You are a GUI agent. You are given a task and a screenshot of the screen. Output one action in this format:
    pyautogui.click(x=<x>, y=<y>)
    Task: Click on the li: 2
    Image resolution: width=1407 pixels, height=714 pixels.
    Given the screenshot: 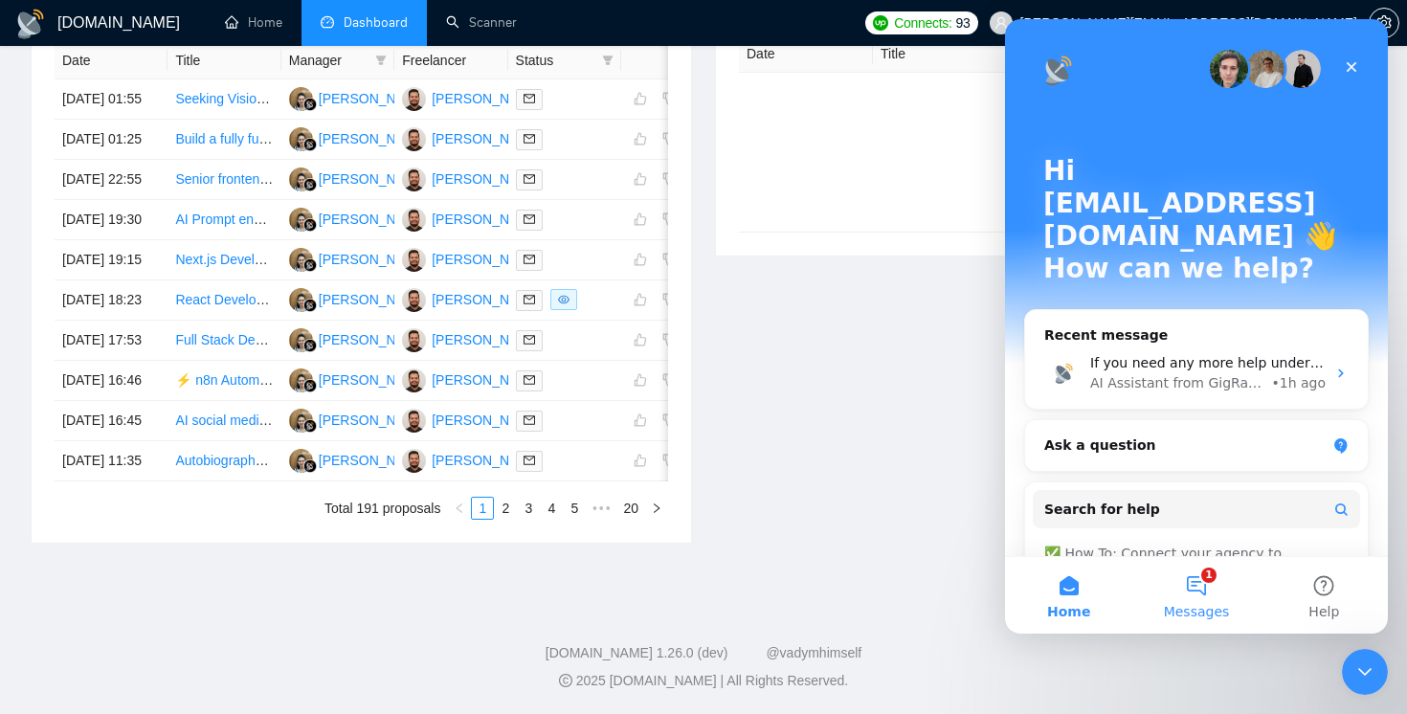 What is the action you would take?
    pyautogui.click(x=505, y=508)
    